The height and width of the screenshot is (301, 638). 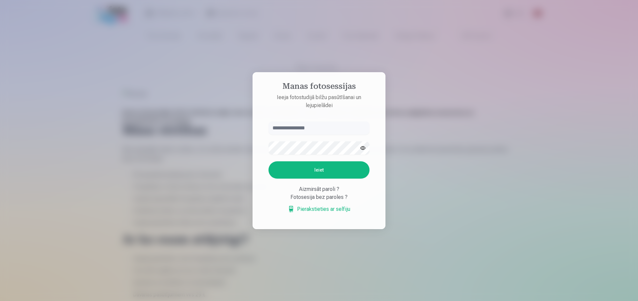 I want to click on a: Pierakstieties ar selfiju, so click(x=319, y=209).